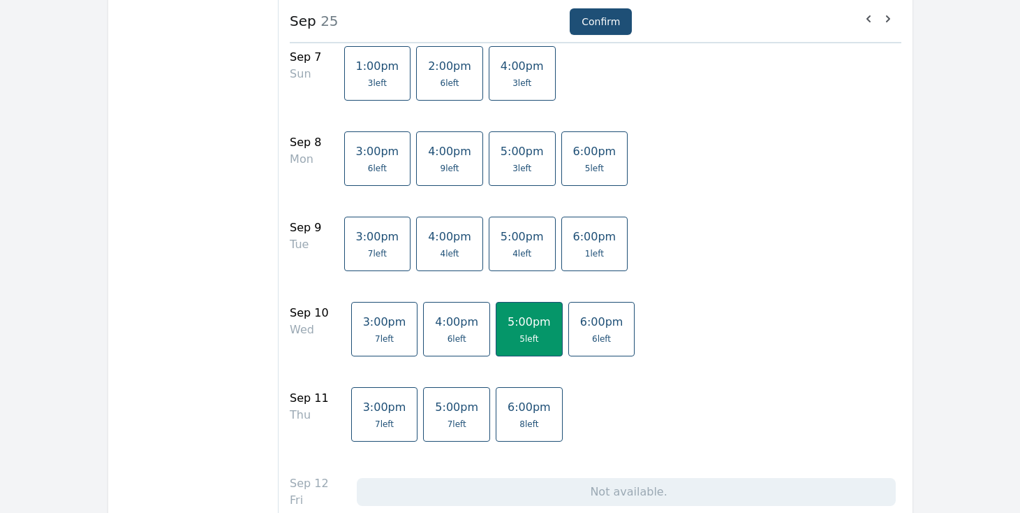 This screenshot has width=1020, height=513. I want to click on div: Thu, so click(309, 415).